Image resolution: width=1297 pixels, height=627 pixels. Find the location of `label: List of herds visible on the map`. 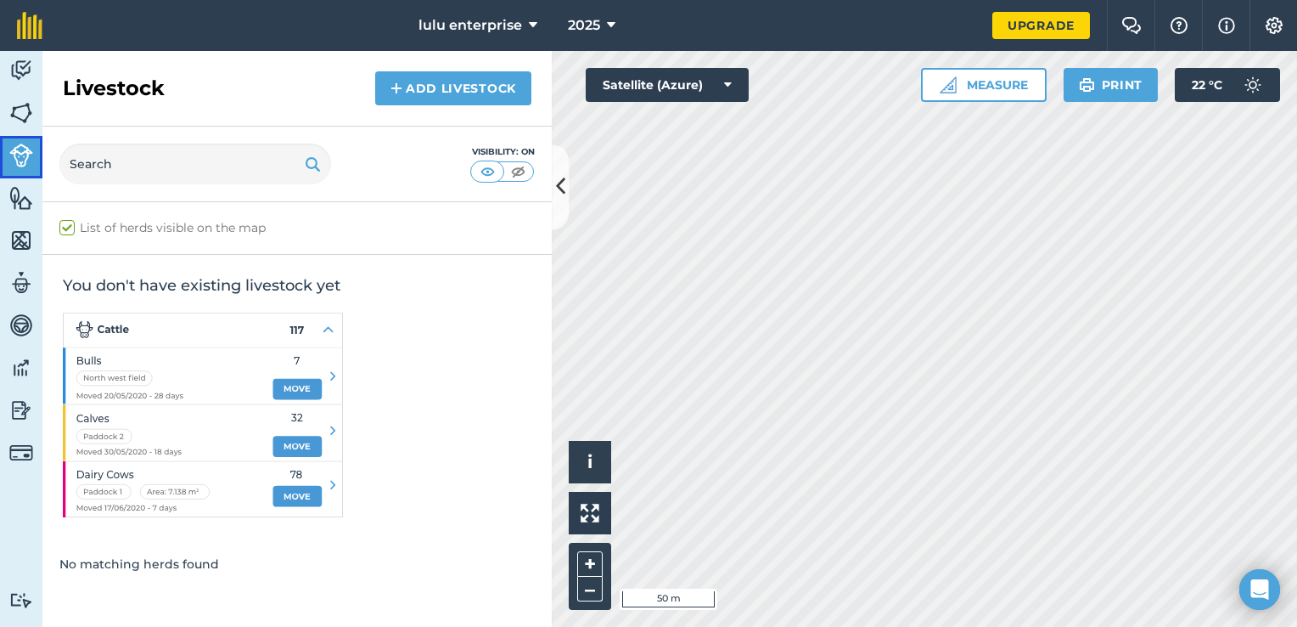

label: List of herds visible on the map is located at coordinates (297, 228).